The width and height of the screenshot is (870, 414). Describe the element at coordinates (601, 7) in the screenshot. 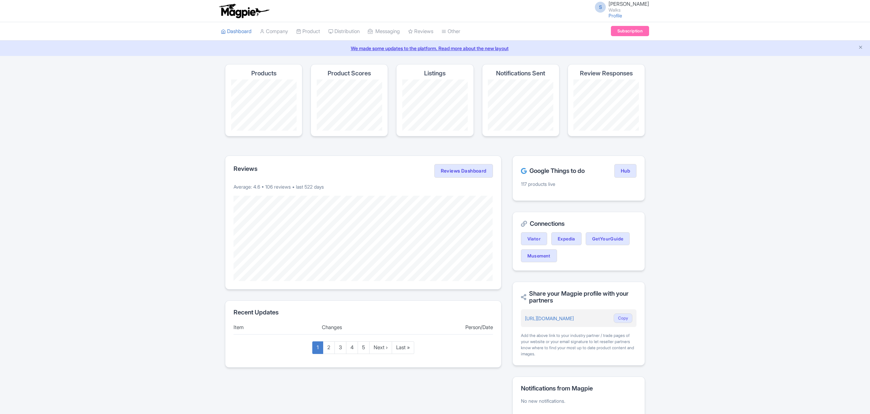

I see `span: S` at that location.